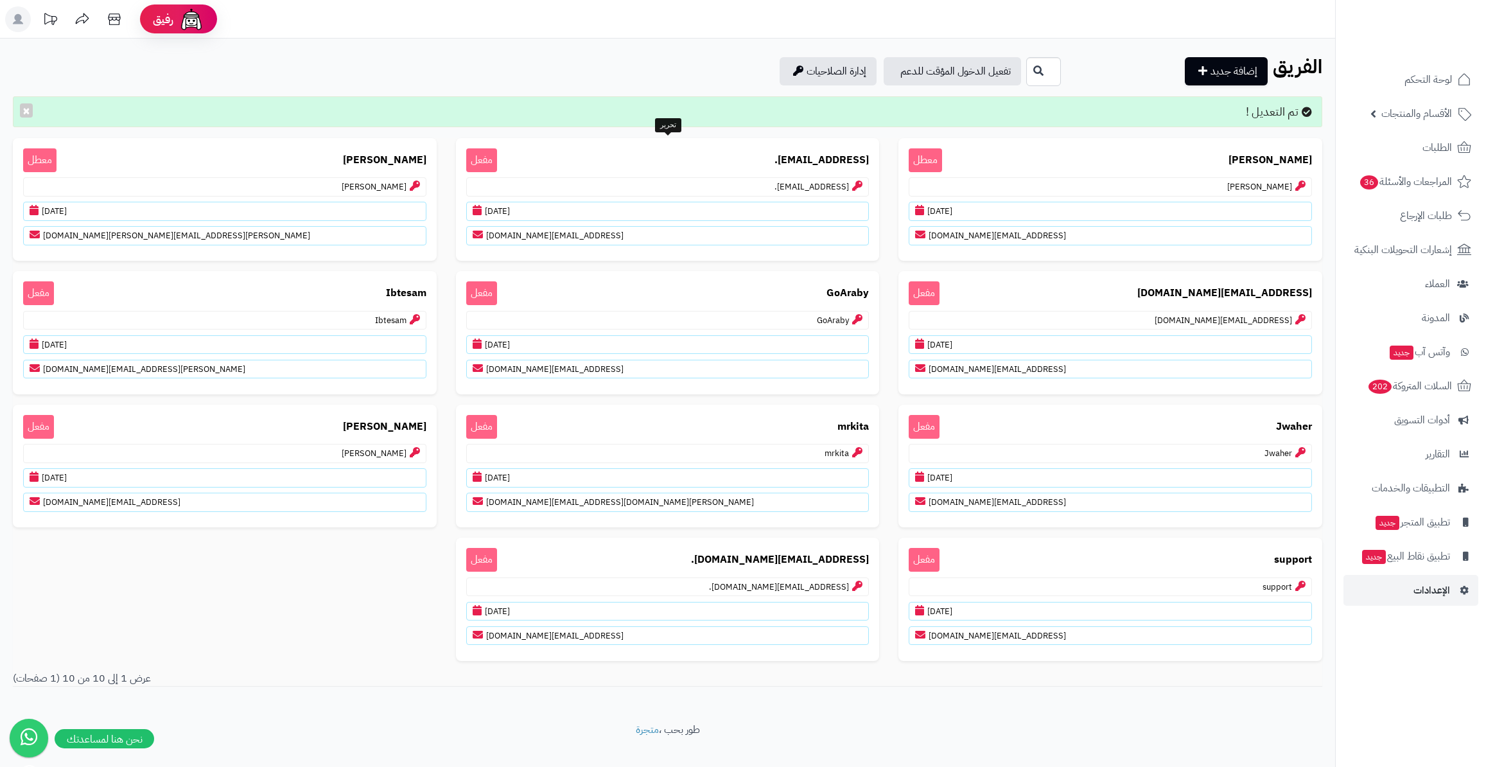 The height and width of the screenshot is (767, 1486). What do you see at coordinates (1410, 556) in the screenshot?
I see `a: تطبيق نقاط البيعجديد` at bounding box center [1410, 556].